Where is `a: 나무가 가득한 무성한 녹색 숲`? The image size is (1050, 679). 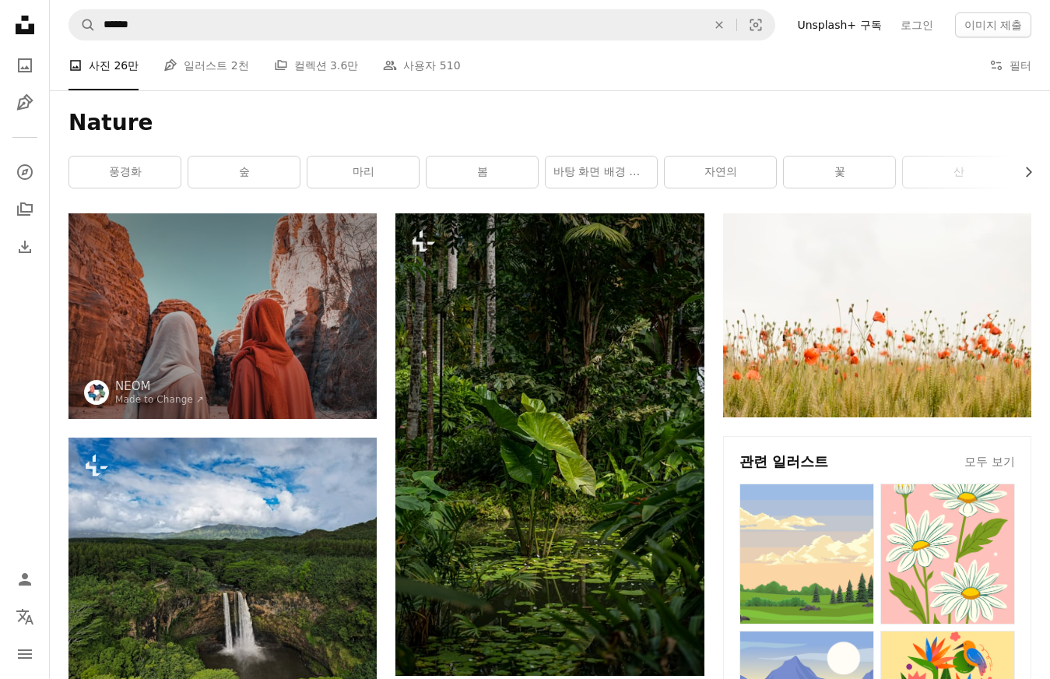 a: 나무가 가득한 무성한 녹색 숲 is located at coordinates (550, 445).